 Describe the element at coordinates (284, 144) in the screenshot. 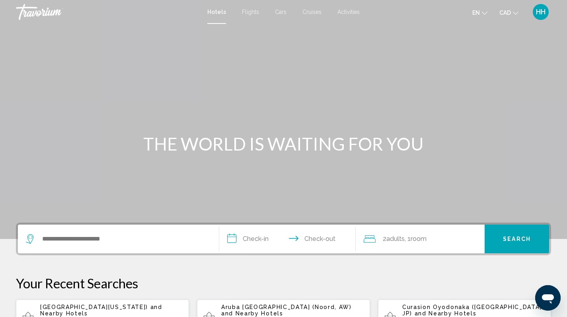

I see `h1: THE WORLD IS WAITING FOR YOU` at that location.